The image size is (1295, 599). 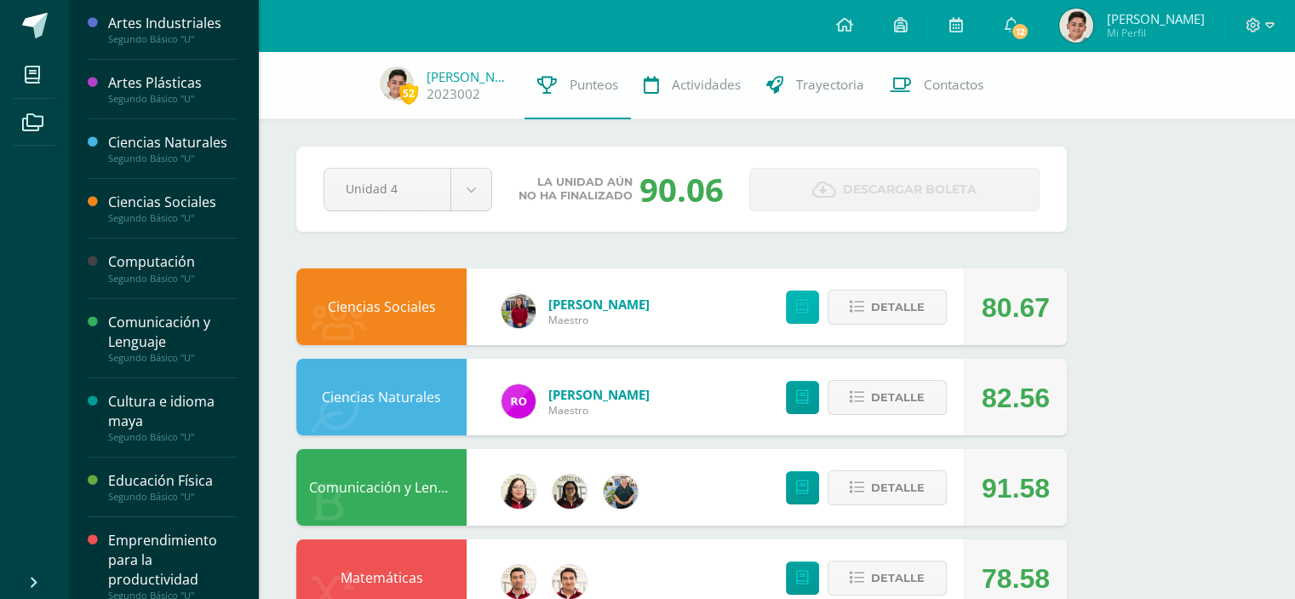 What do you see at coordinates (453, 94) in the screenshot?
I see `a: 2023002` at bounding box center [453, 94].